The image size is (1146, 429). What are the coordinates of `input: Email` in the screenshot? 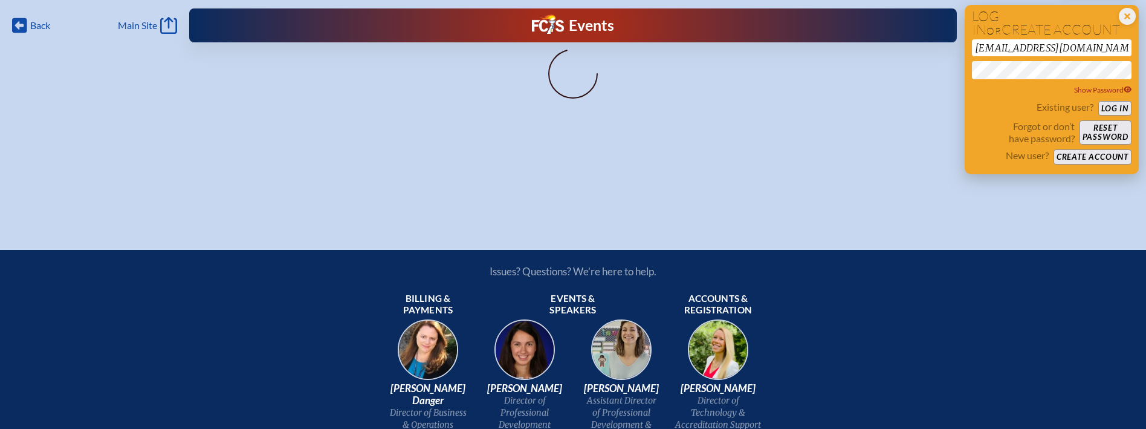 It's located at (1052, 48).